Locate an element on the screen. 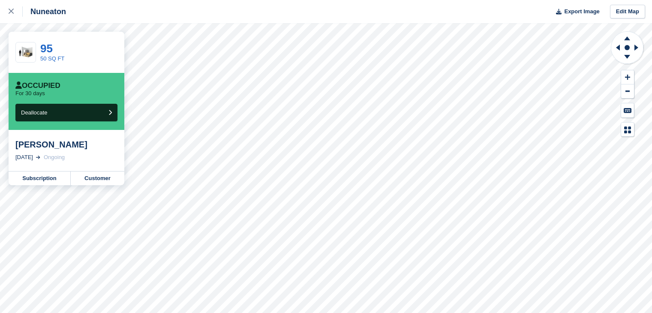  a: 95 is located at coordinates (46, 48).